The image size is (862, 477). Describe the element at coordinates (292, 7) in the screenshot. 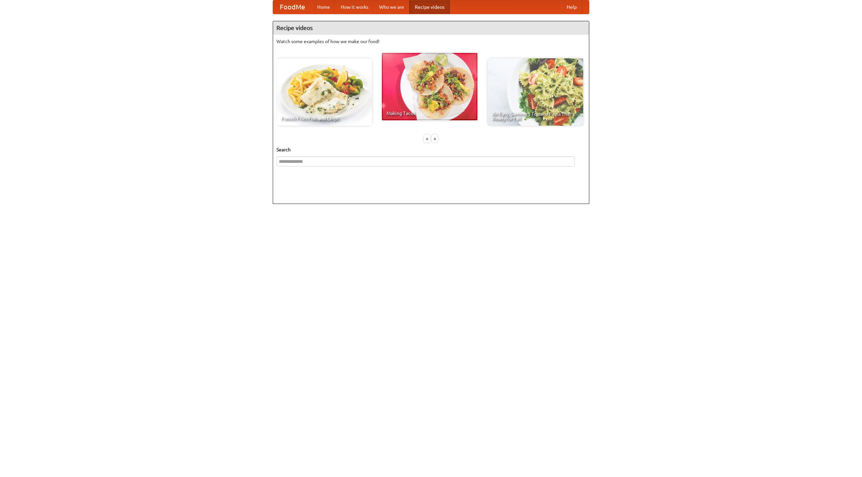

I see `a: FoodMe` at that location.